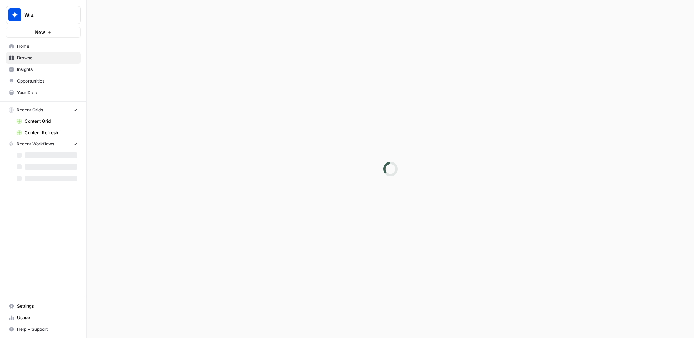 The image size is (694, 338). Describe the element at coordinates (47, 58) in the screenshot. I see `span: Browse` at that location.